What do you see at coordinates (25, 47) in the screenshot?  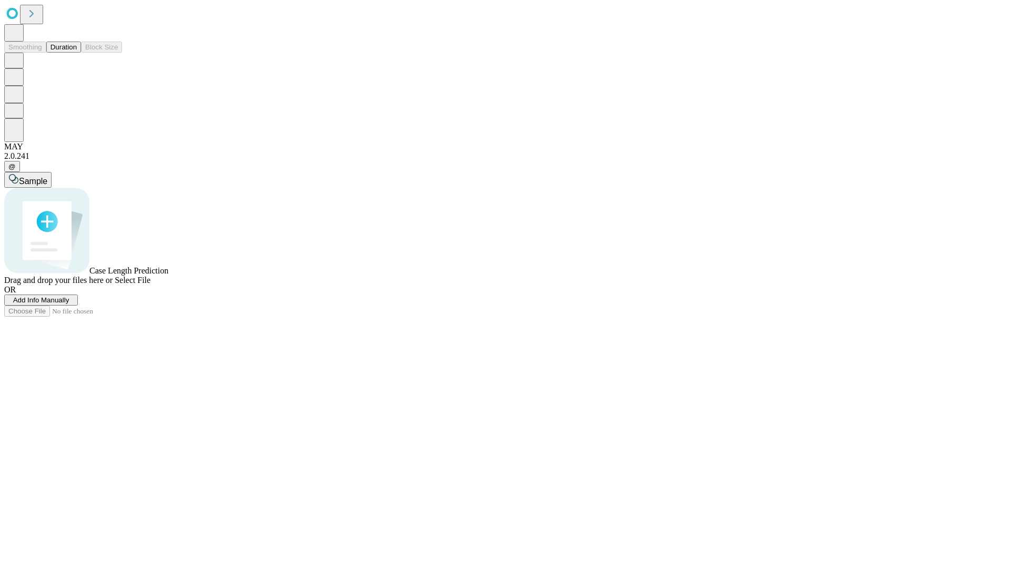 I see `button: Smoothing` at bounding box center [25, 47].